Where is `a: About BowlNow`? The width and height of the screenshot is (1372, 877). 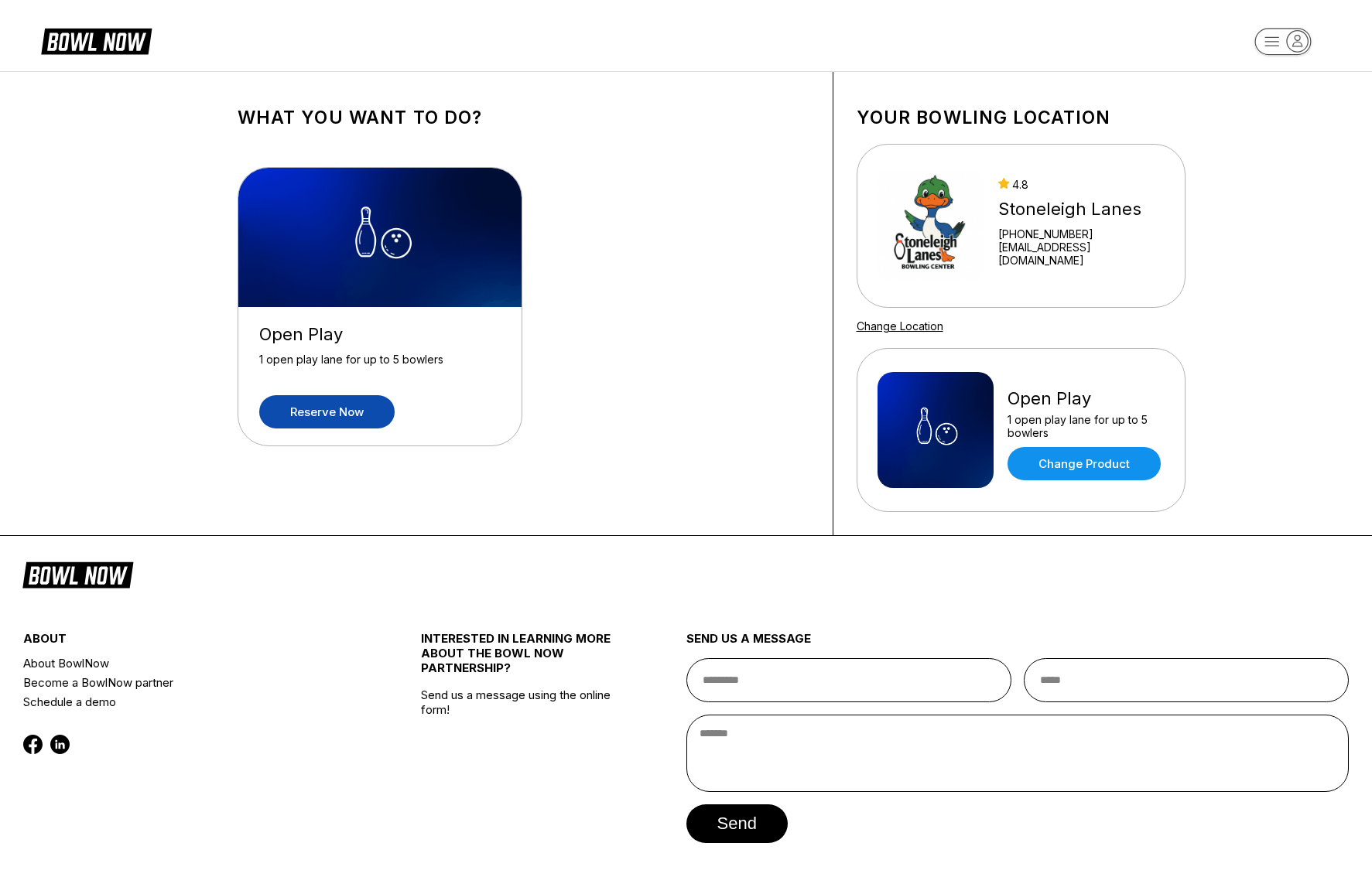 a: About BowlNow is located at coordinates (189, 663).